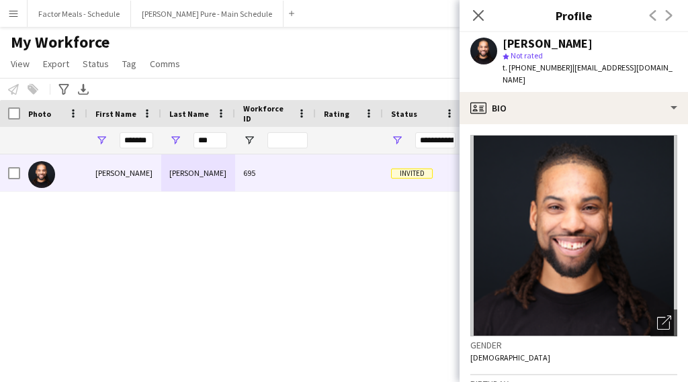 This screenshot has height=382, width=688. What do you see at coordinates (527, 55) in the screenshot?
I see `span: Not rated` at bounding box center [527, 55].